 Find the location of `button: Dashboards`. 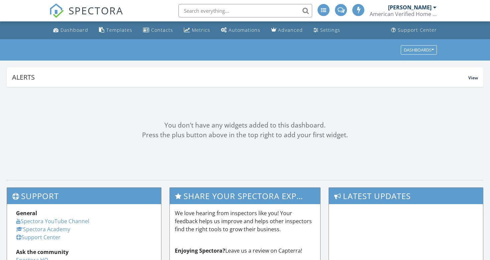

button: Dashboards is located at coordinates (419, 50).